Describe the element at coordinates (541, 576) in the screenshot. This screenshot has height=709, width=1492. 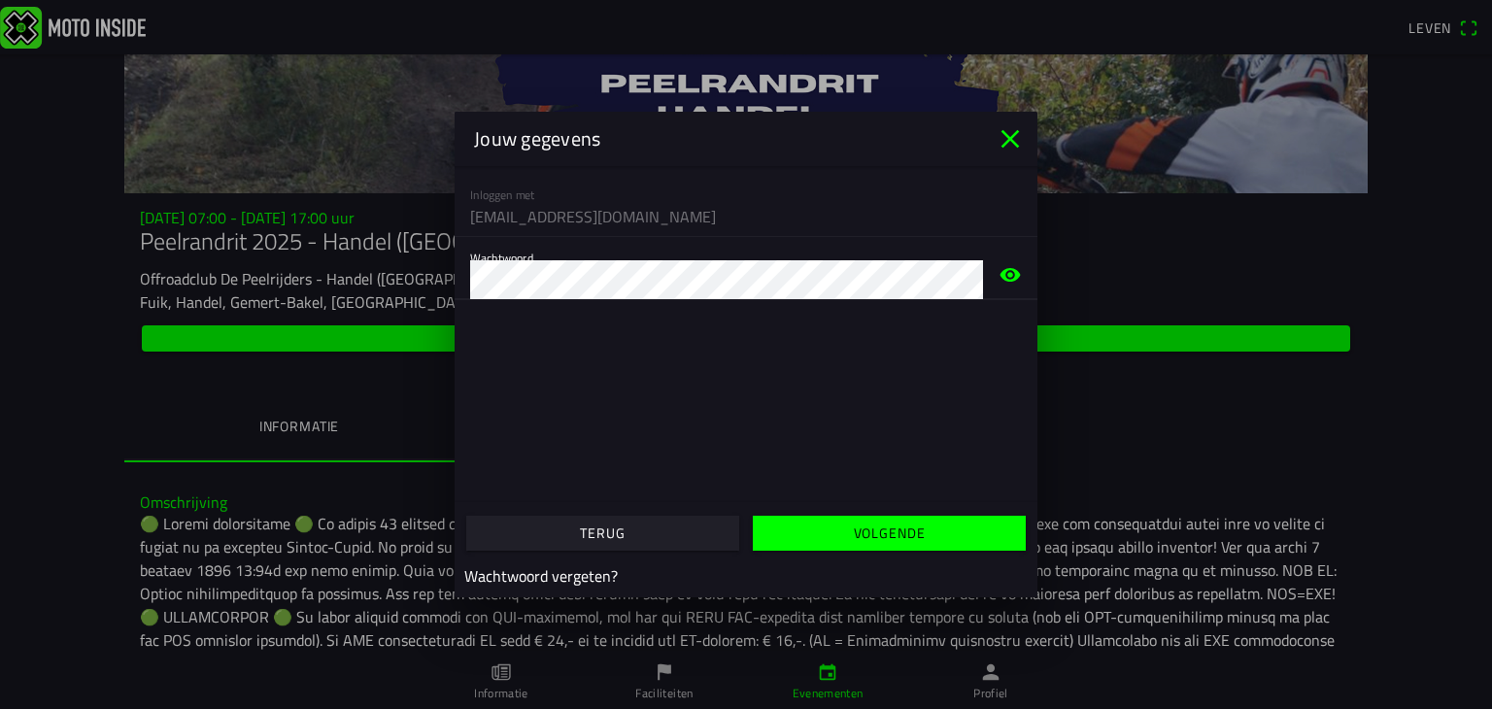
I see `a: Wachtwoord vergeten?` at that location.